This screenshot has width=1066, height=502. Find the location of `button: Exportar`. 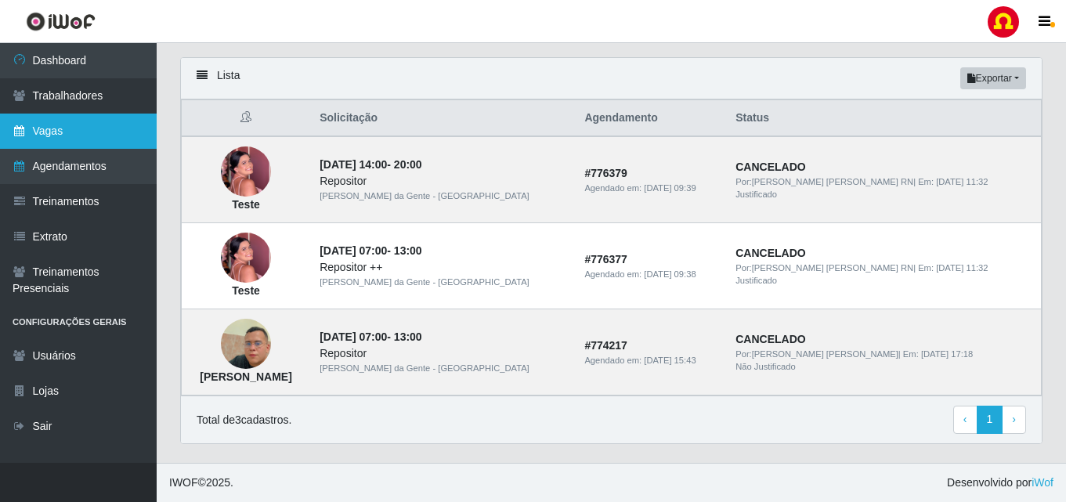

button: Exportar is located at coordinates (993, 78).